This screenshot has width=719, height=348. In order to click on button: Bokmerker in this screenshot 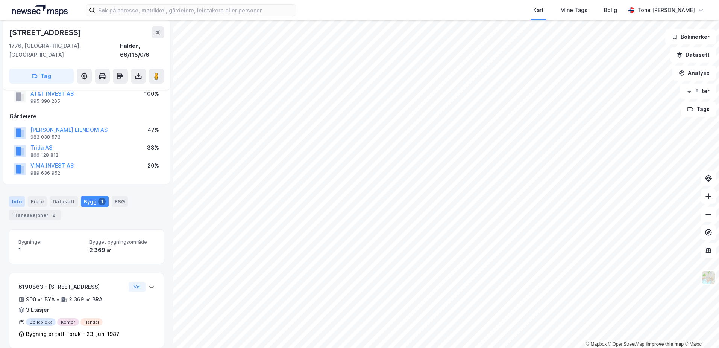, I will do `click(691, 37)`.